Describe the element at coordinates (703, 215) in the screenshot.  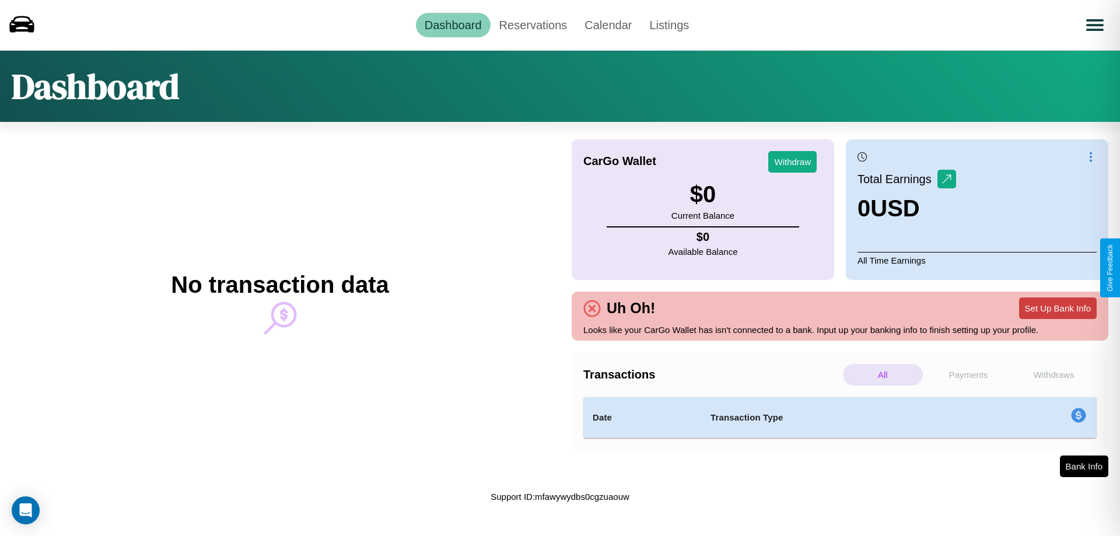
I see `p: Current Balance` at that location.